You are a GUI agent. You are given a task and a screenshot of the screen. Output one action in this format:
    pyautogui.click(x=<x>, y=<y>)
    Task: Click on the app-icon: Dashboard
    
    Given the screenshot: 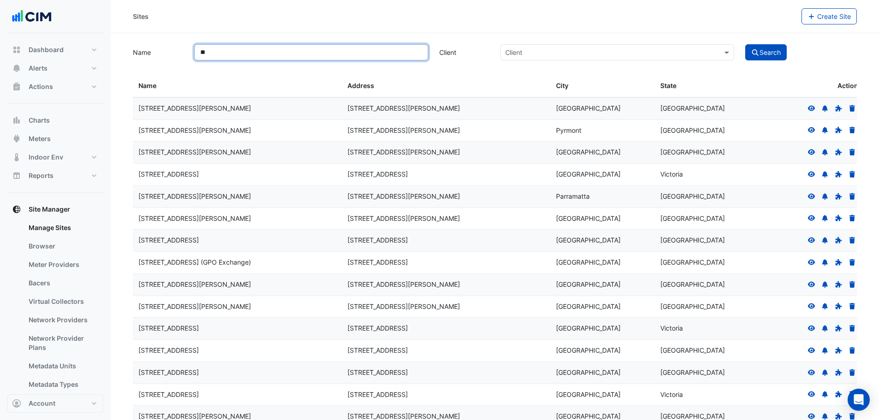 What is the action you would take?
    pyautogui.click(x=17, y=50)
    